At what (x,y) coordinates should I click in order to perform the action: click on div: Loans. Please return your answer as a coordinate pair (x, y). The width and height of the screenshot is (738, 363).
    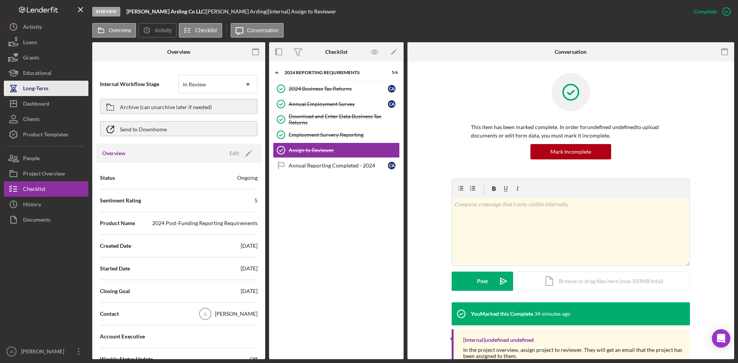
    Looking at the image, I should click on (30, 43).